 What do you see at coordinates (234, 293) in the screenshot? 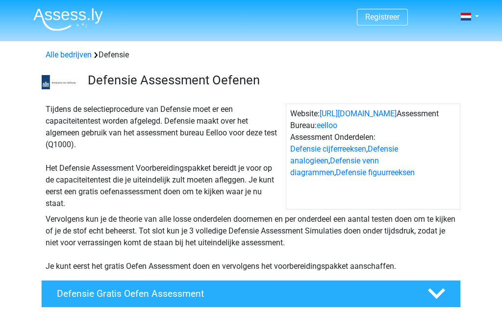
I see `h4: Defensie Gratis Oefen Assessment` at bounding box center [234, 293].